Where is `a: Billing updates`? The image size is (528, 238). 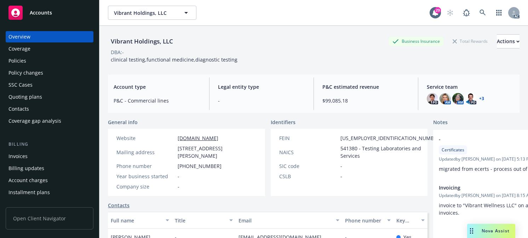 a: Billing updates is located at coordinates (50, 168).